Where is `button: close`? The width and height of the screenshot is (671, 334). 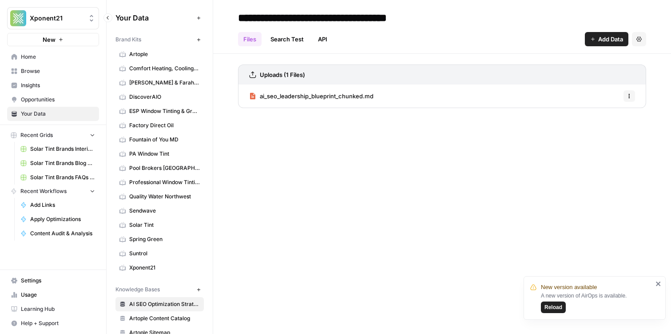
button: close is located at coordinates (659, 283).